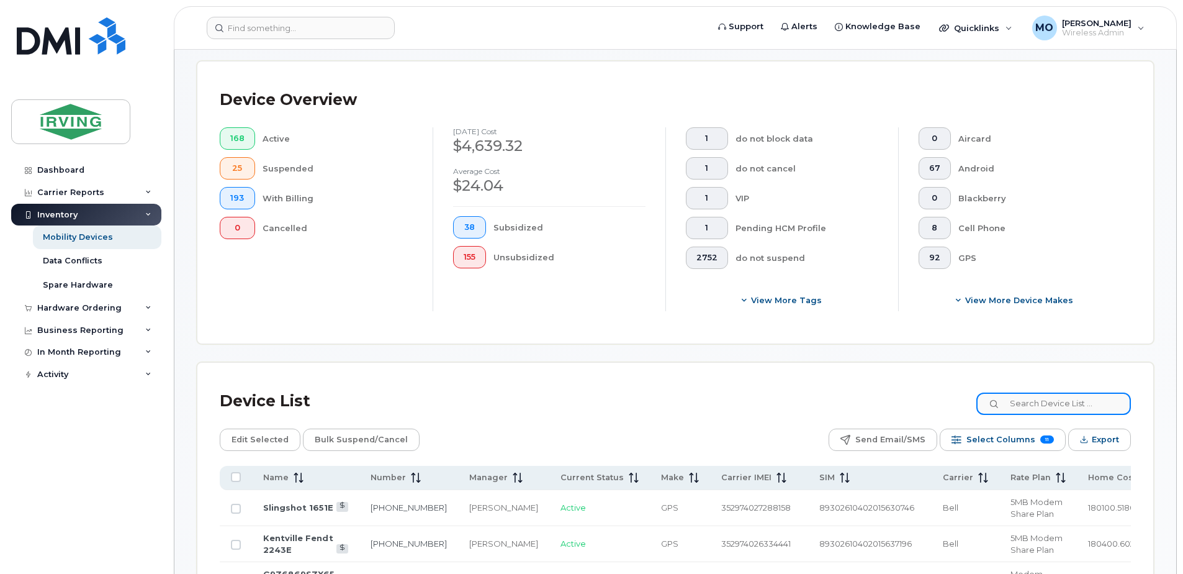 Image resolution: width=1183 pixels, height=574 pixels. I want to click on button: 193, so click(237, 198).